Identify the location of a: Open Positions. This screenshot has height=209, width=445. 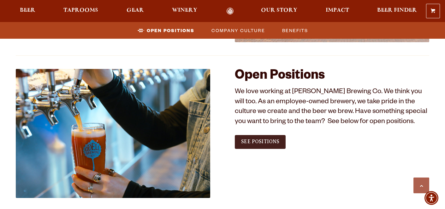
(166, 30).